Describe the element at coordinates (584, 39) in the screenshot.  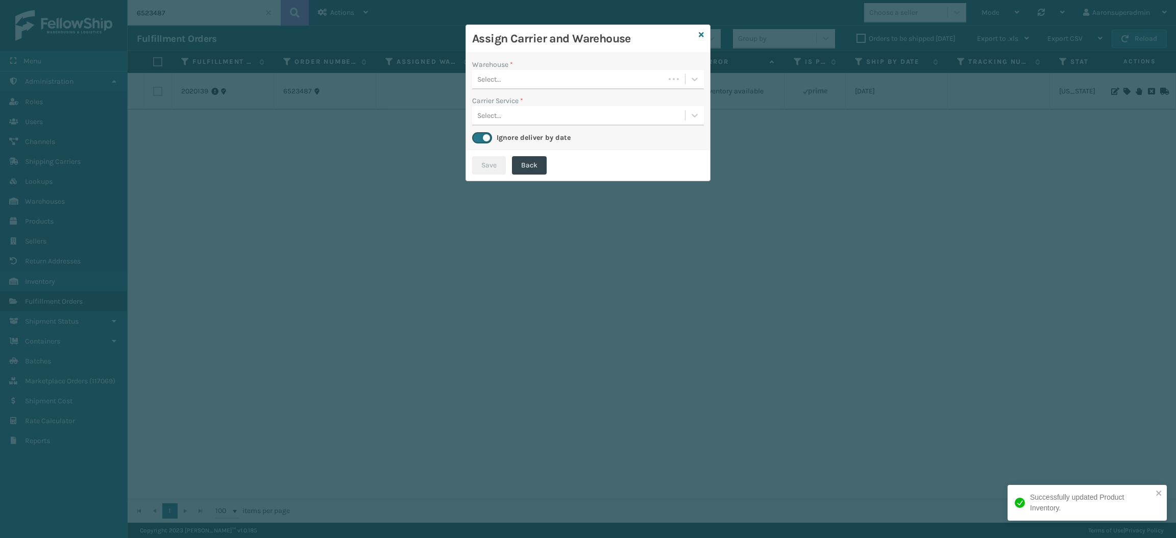
I see `h3: Assign Carrier and Warehouse` at that location.